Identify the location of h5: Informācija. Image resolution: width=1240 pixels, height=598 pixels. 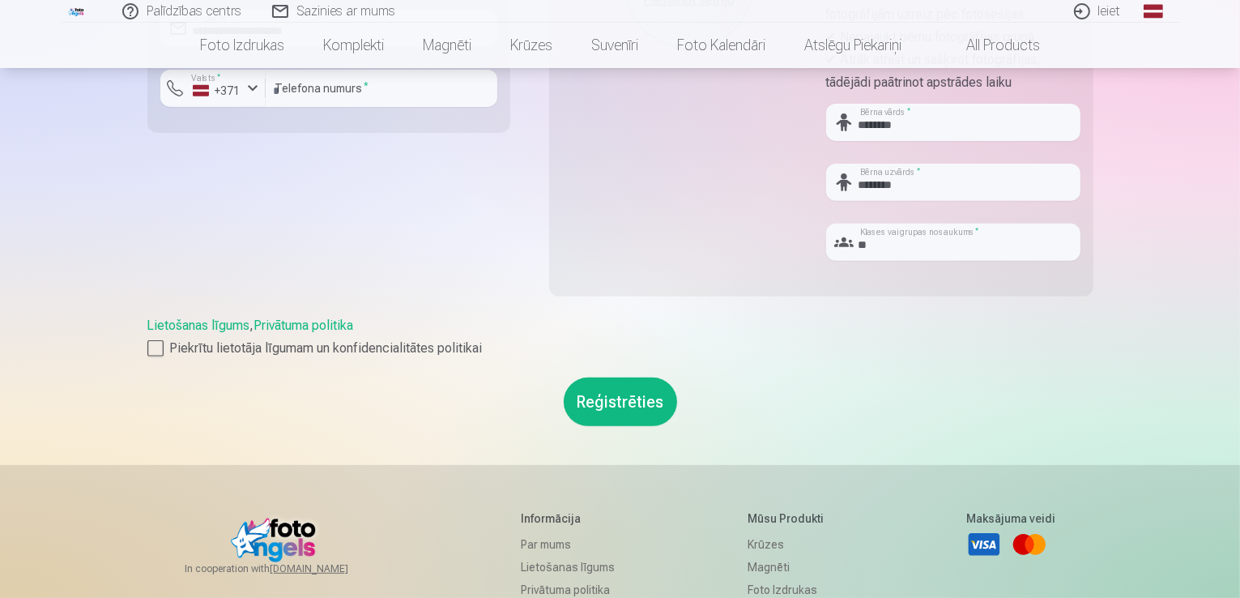
(568, 518).